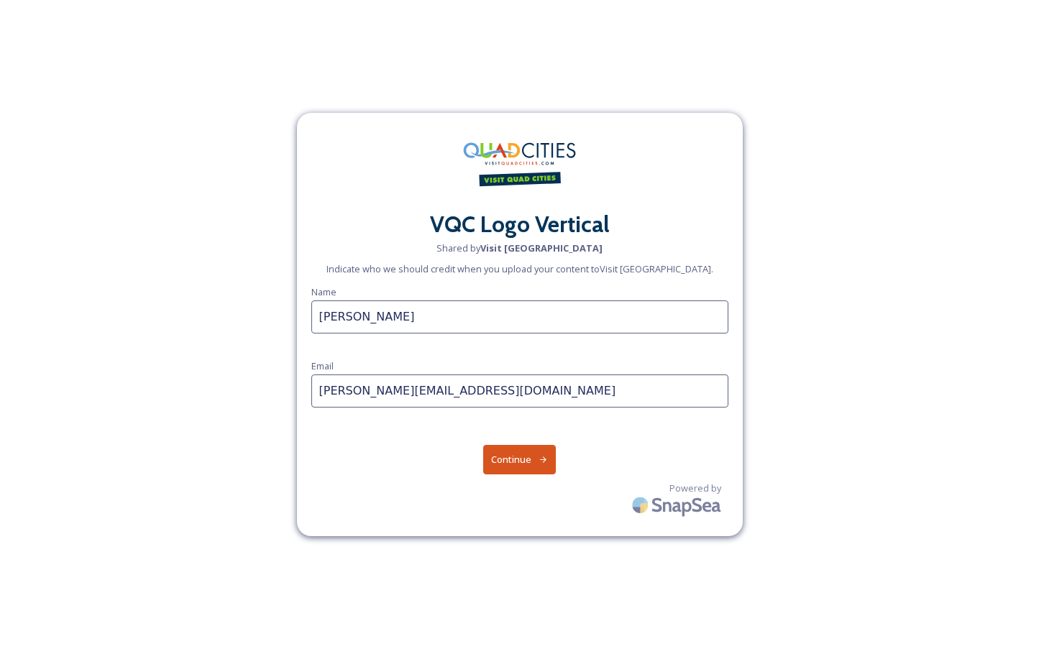 The image size is (1039, 649). Describe the element at coordinates (322, 366) in the screenshot. I see `span: Email` at that location.